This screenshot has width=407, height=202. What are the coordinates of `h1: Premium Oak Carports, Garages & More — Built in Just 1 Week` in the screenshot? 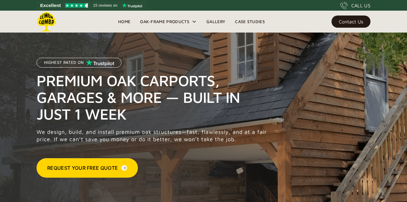 It's located at (153, 97).